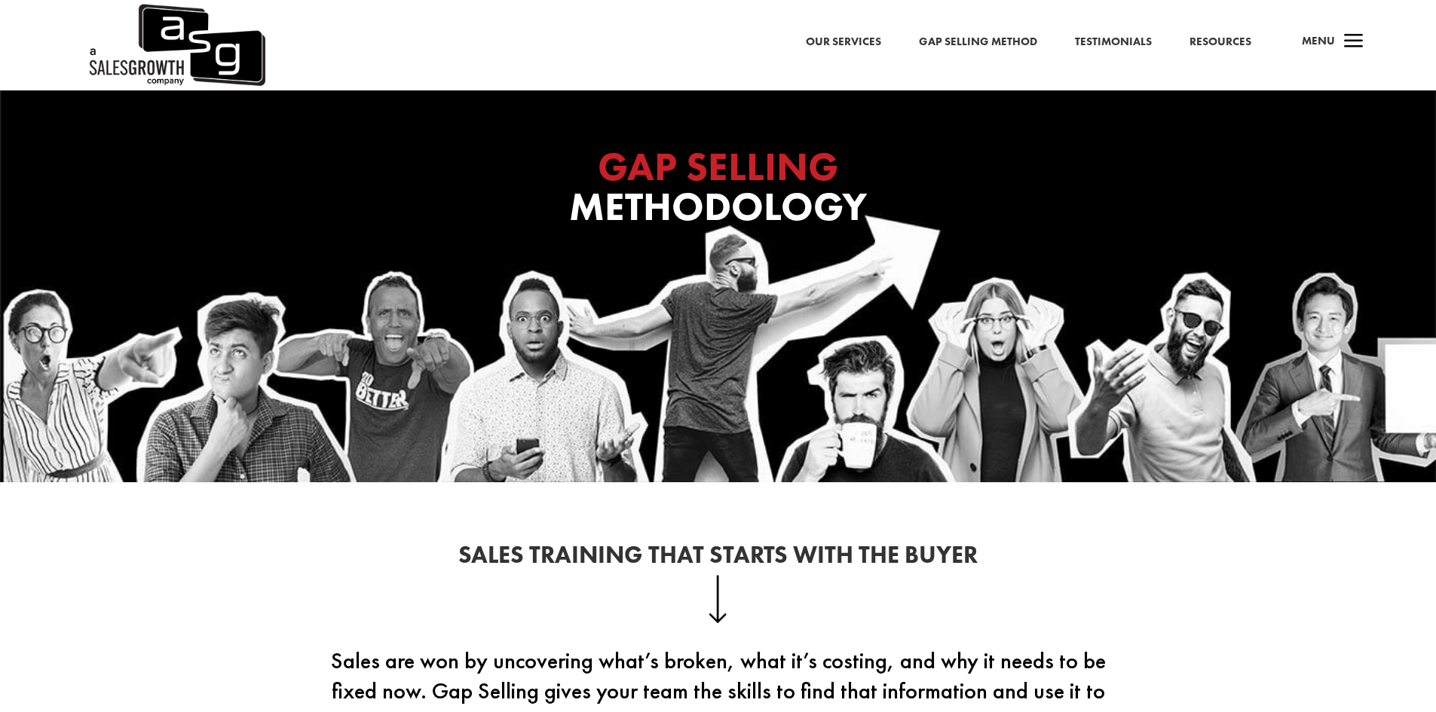 The width and height of the screenshot is (1436, 712). What do you see at coordinates (978, 42) in the screenshot?
I see `a: Gap Selling Method` at bounding box center [978, 42].